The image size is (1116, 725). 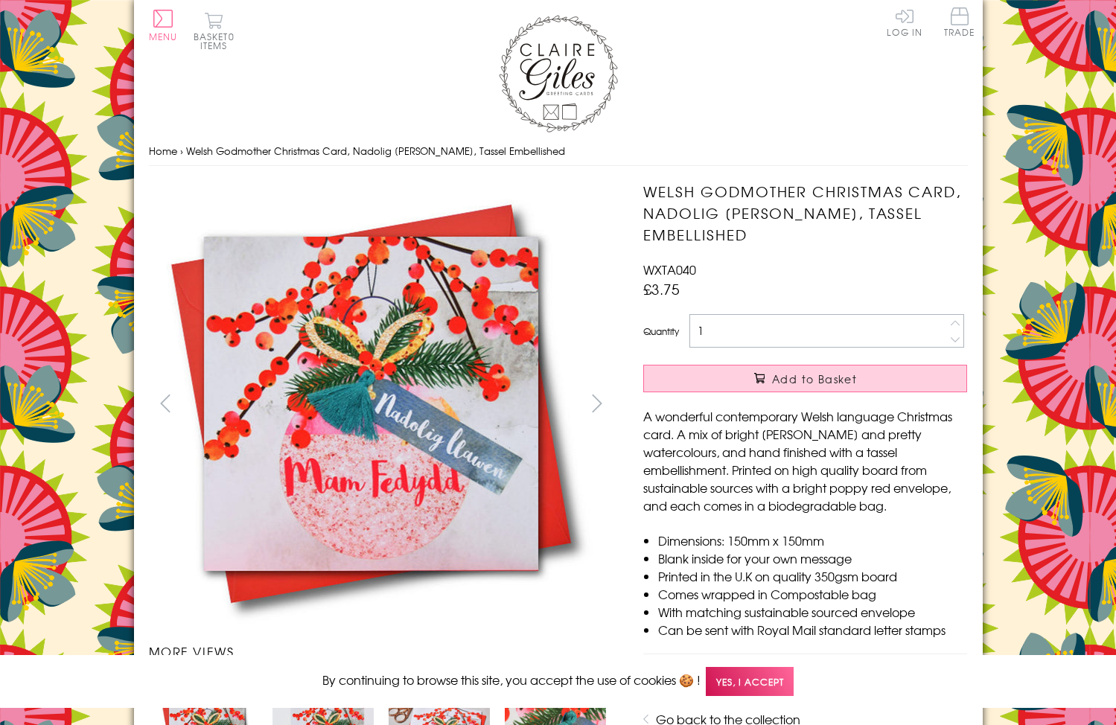 What do you see at coordinates (558, 74) in the screenshot?
I see `img: Claire Giles Greetings Cards` at bounding box center [558, 74].